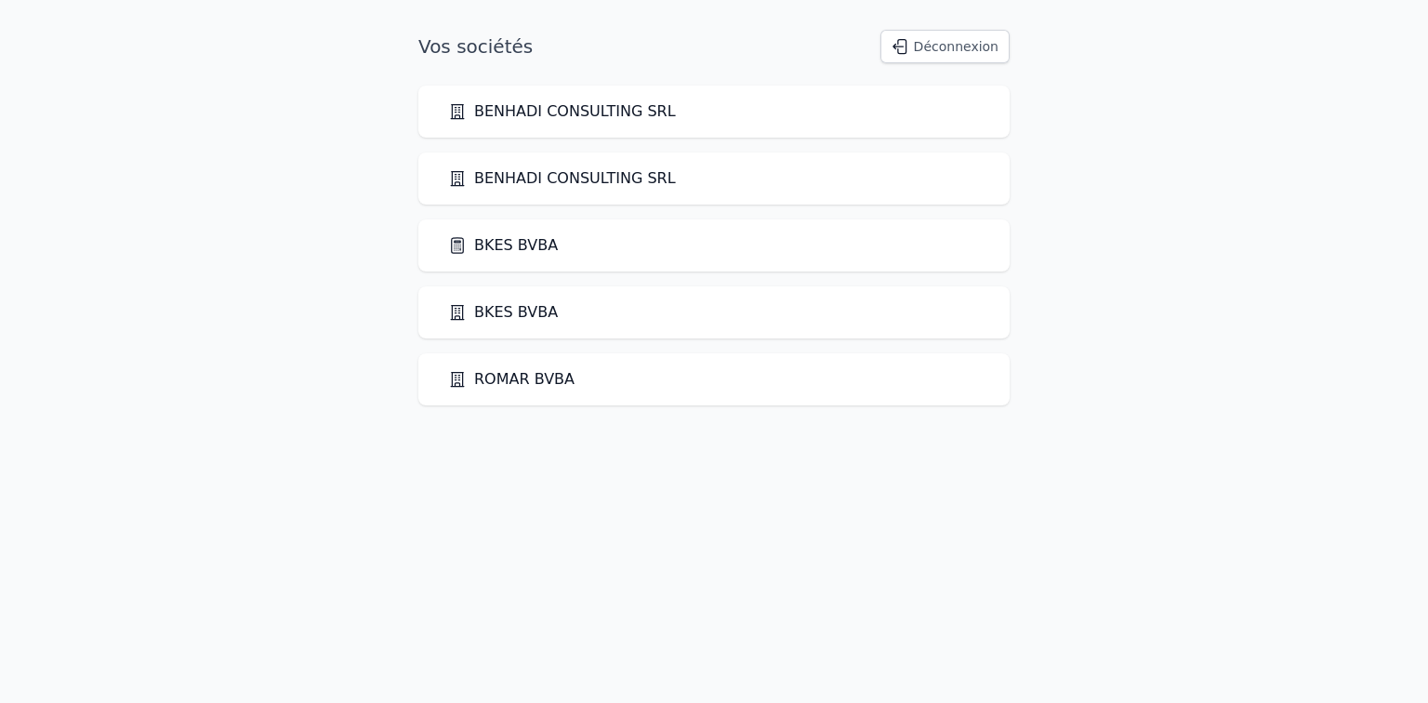  I want to click on a: ROMAR BVBA, so click(511, 379).